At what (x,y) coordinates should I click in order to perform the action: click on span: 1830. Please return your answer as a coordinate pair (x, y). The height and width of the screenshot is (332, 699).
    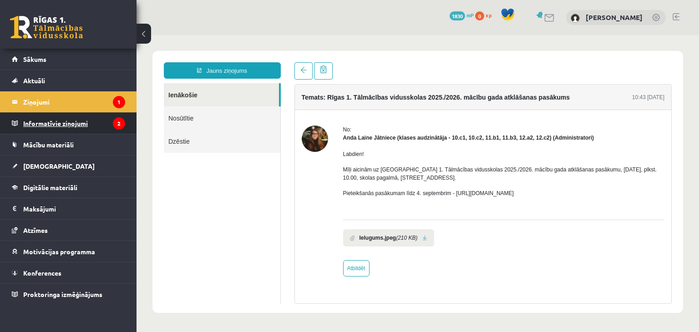
    Looking at the image, I should click on (458, 16).